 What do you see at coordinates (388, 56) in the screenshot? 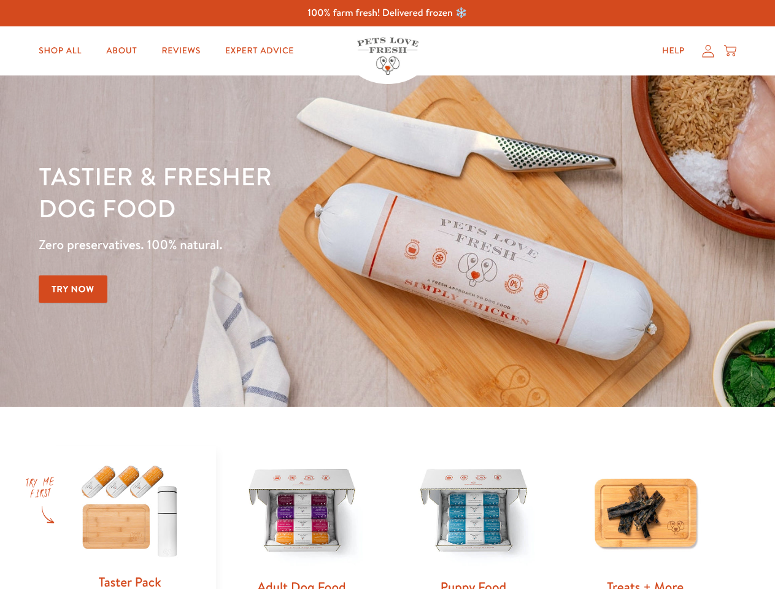
I see `img: Pets Love Fresh` at bounding box center [388, 56].